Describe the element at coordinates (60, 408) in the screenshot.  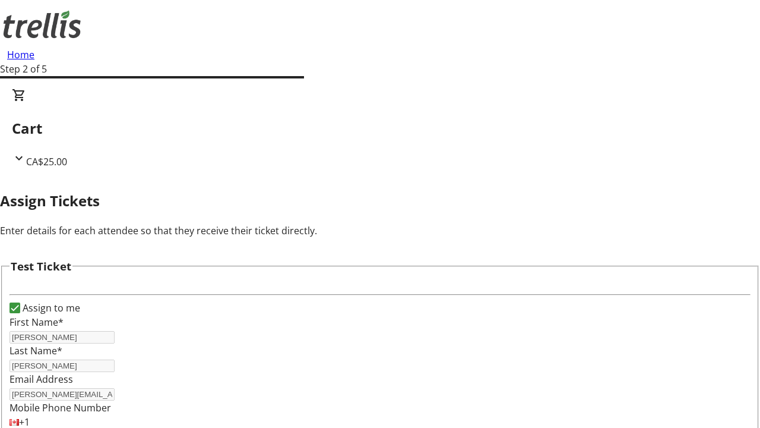
I see `label: Mobile Phone Number` at that location.